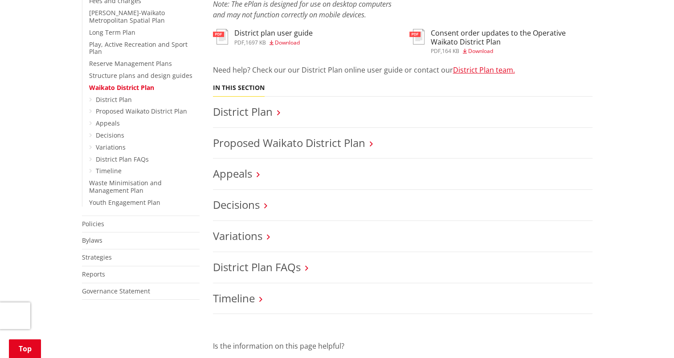 The image size is (674, 358). I want to click on h5: In this section, so click(239, 88).